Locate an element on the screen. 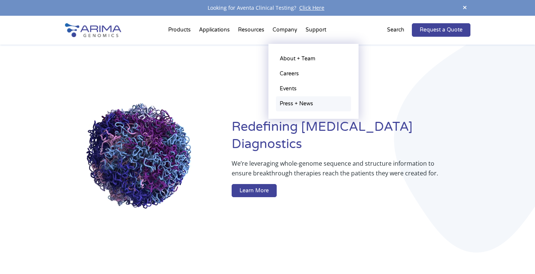 This screenshot has width=535, height=274. a: Careers is located at coordinates (313, 74).